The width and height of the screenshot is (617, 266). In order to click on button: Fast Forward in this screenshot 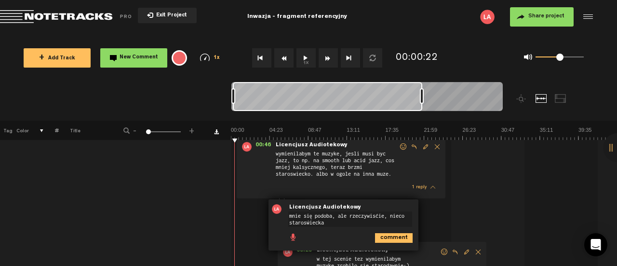, I will do `click(329, 58)`.